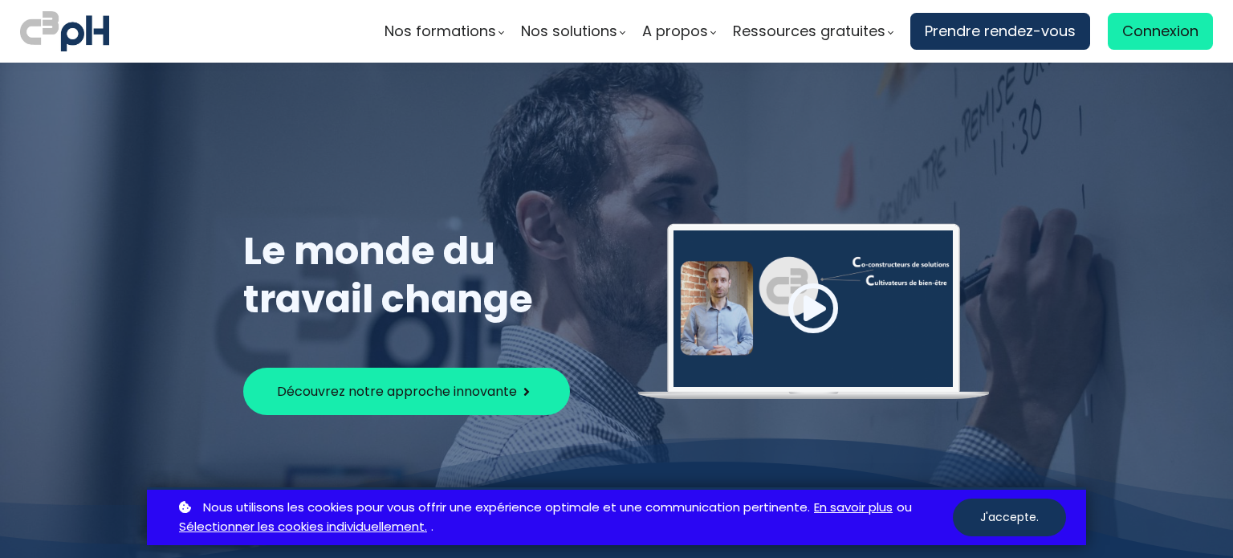 This screenshot has width=1233, height=558. Describe the element at coordinates (675, 31) in the screenshot. I see `span: A propos` at that location.